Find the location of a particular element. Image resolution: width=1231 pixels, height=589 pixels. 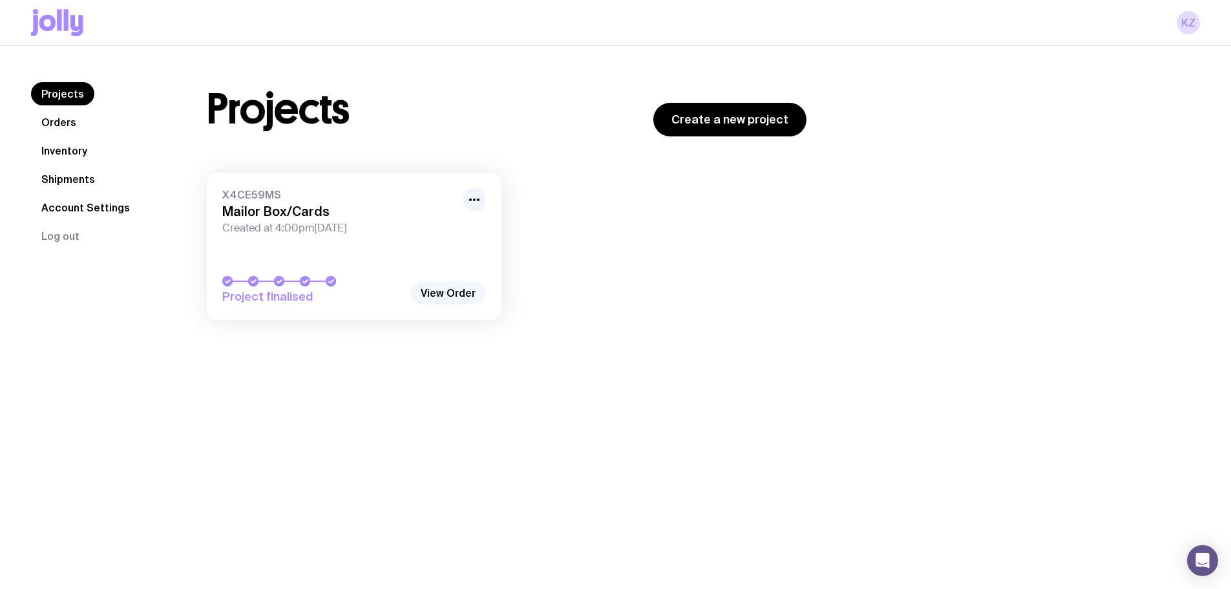

button: Log out is located at coordinates (60, 236).